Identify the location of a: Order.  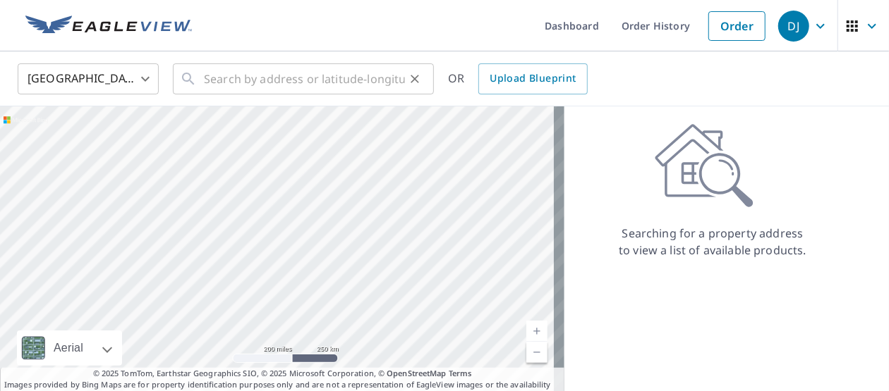
(736, 26).